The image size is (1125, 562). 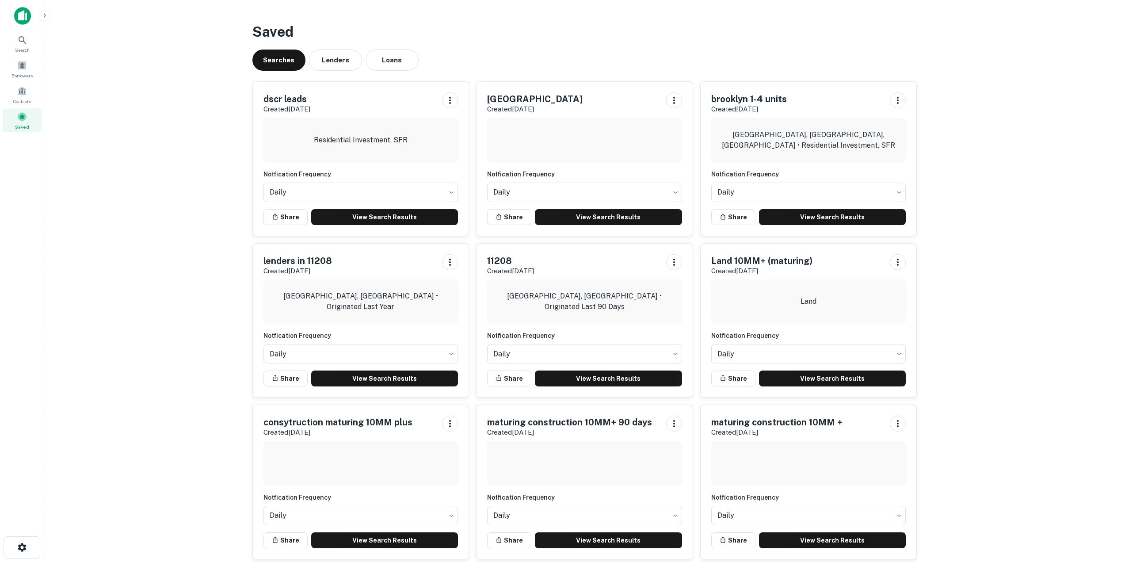 I want to click on h5: maturing construction 10MM +, so click(x=777, y=422).